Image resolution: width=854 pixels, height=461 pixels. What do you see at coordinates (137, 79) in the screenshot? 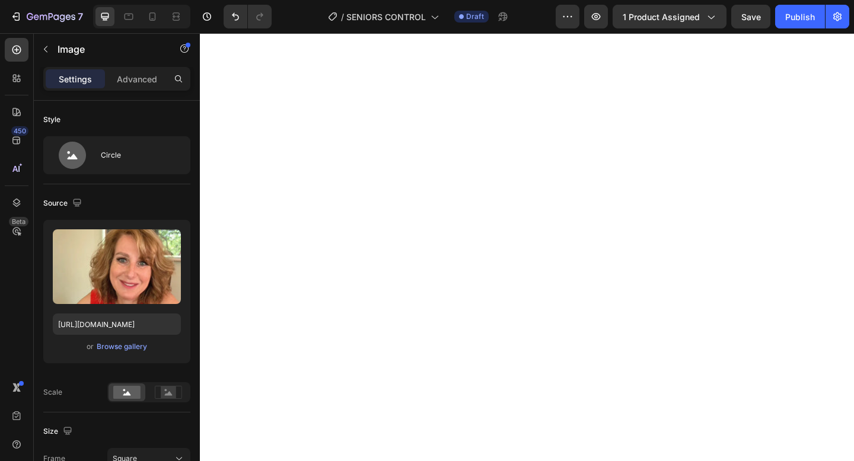
I see `p: Advanced` at bounding box center [137, 79].